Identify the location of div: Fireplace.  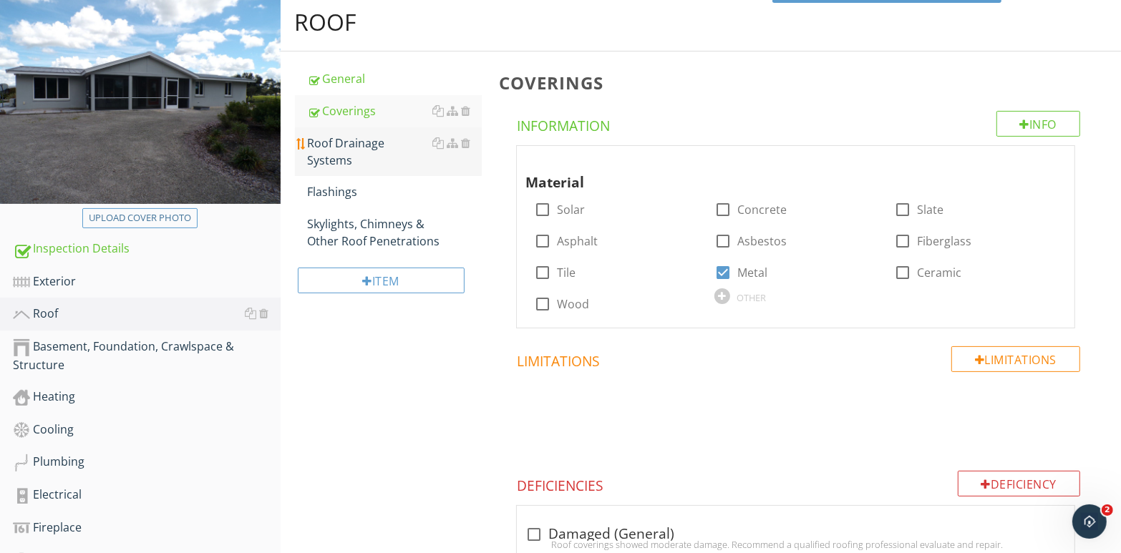
(147, 528).